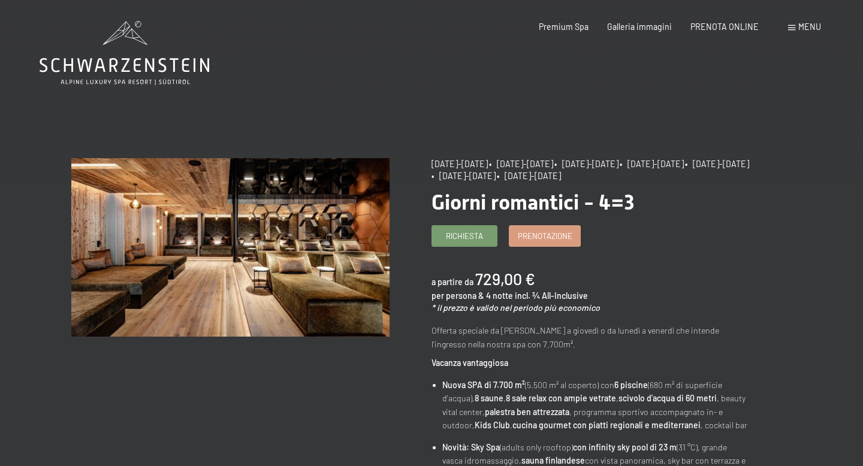 The width and height of the screenshot is (863, 466). I want to click on strong: sauna finlandese, so click(553, 460).